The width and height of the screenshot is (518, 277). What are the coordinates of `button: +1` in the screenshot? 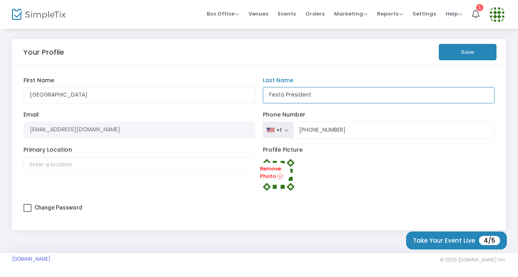 It's located at (278, 130).